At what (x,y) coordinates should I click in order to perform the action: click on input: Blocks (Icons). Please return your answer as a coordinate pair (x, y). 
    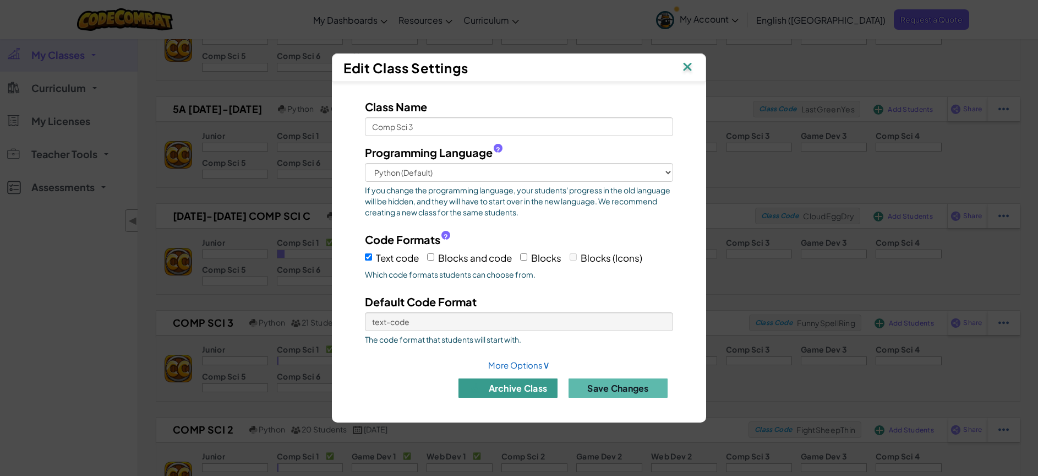
    Looking at the image, I should click on (573, 256).